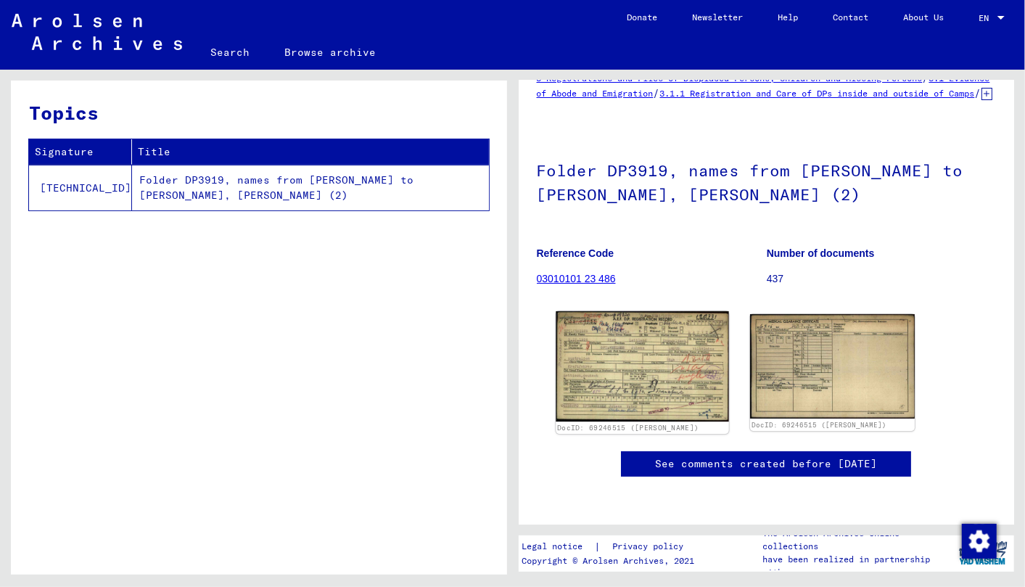 The height and width of the screenshot is (587, 1025). Describe the element at coordinates (642, 366) in the screenshot. I see `img: 001.jpg` at that location.